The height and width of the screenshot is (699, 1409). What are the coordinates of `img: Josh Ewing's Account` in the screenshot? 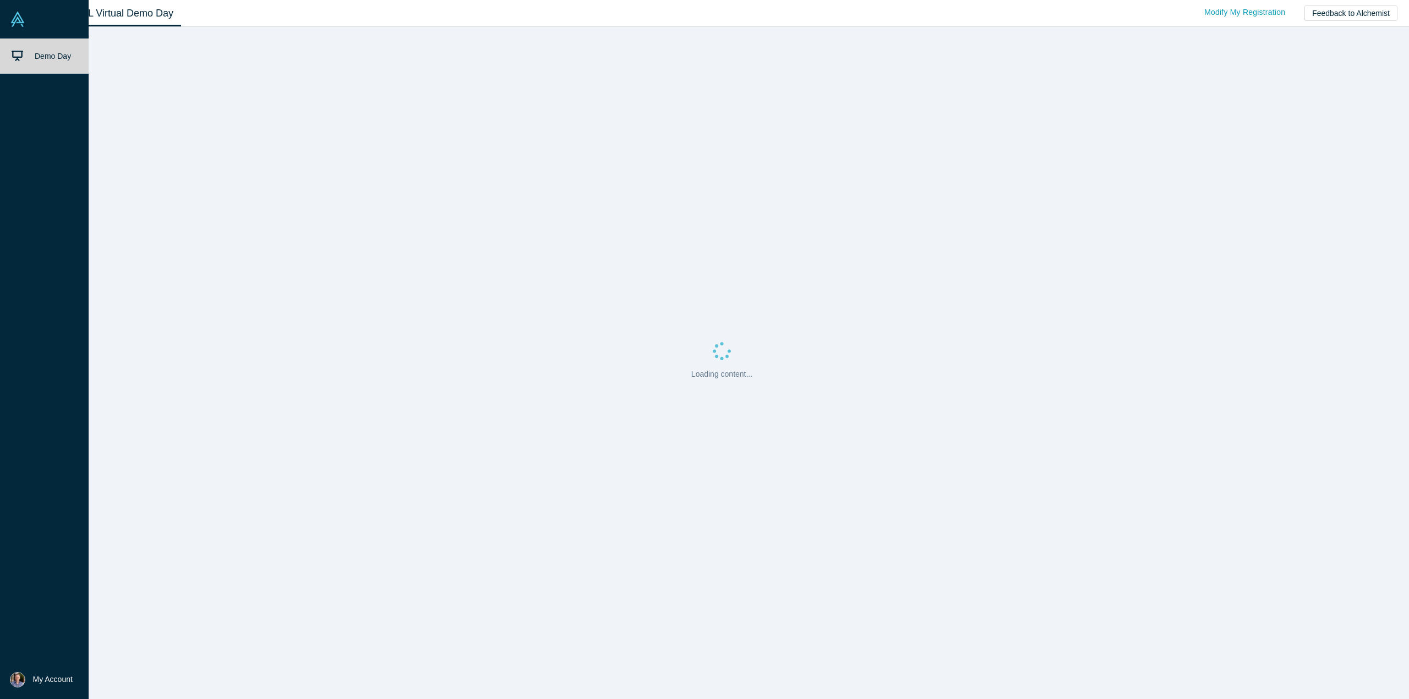 It's located at (18, 680).